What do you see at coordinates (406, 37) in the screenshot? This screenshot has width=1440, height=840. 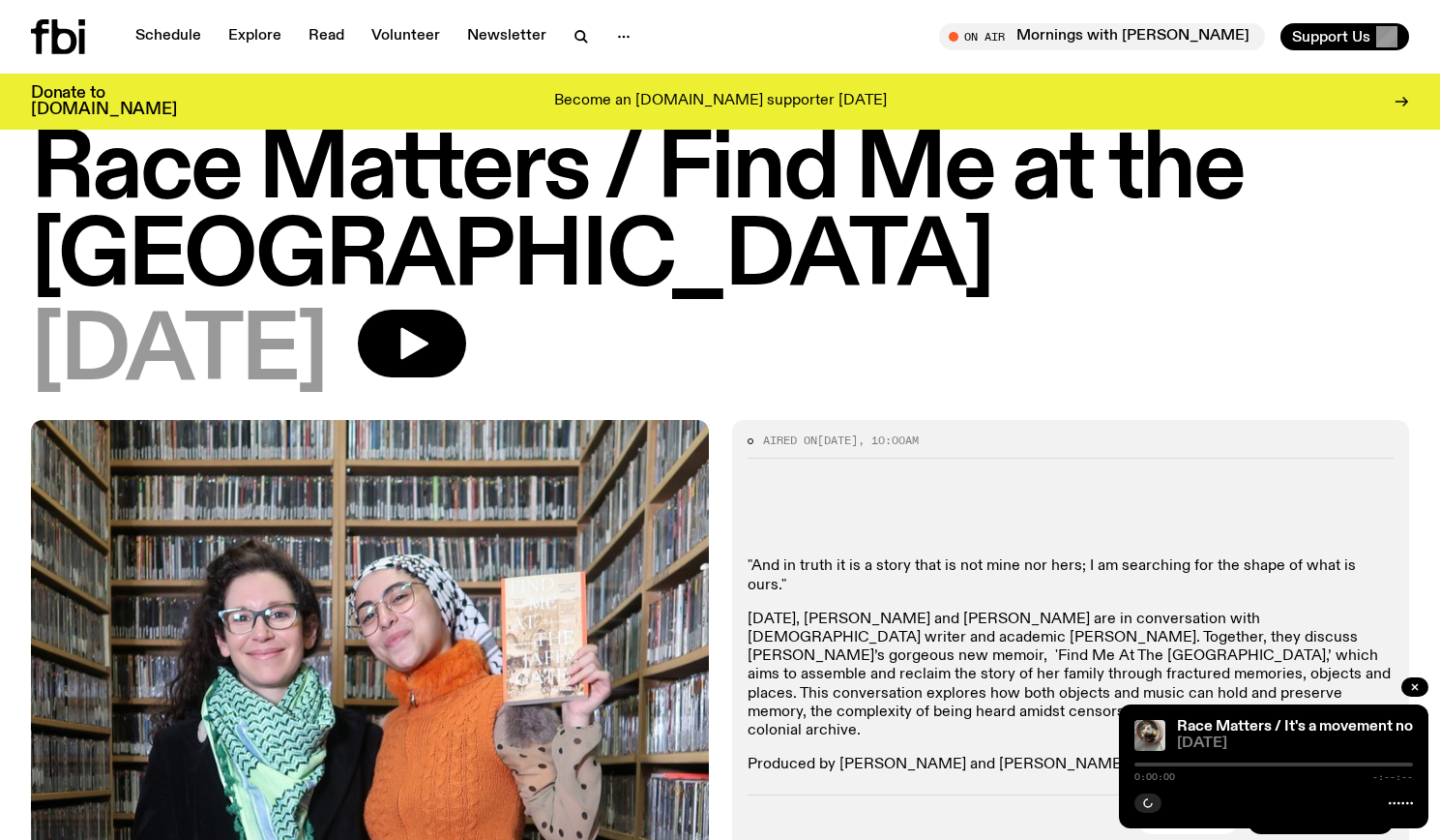 I see `a: Volunteer` at bounding box center [406, 37].